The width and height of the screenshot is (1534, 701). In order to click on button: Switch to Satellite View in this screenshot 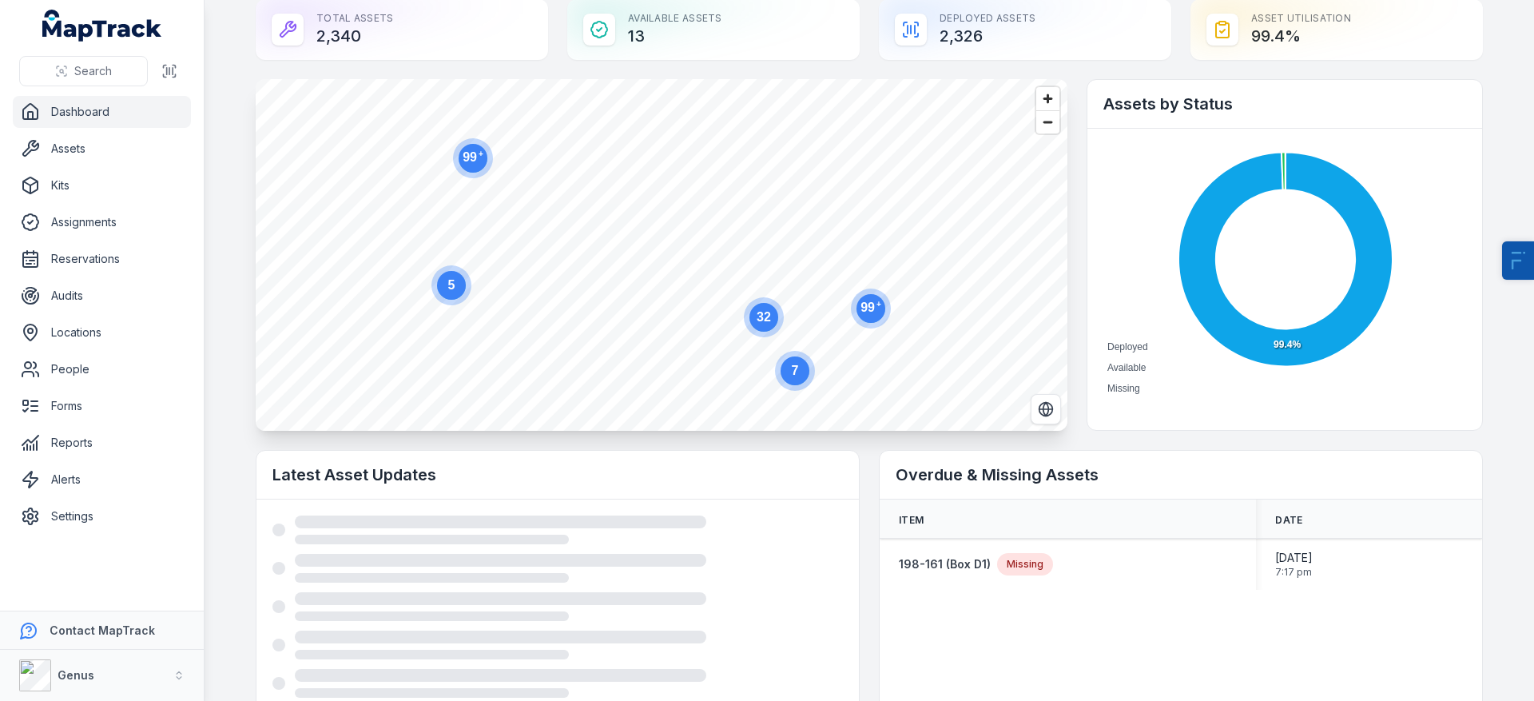, I will do `click(1046, 409)`.